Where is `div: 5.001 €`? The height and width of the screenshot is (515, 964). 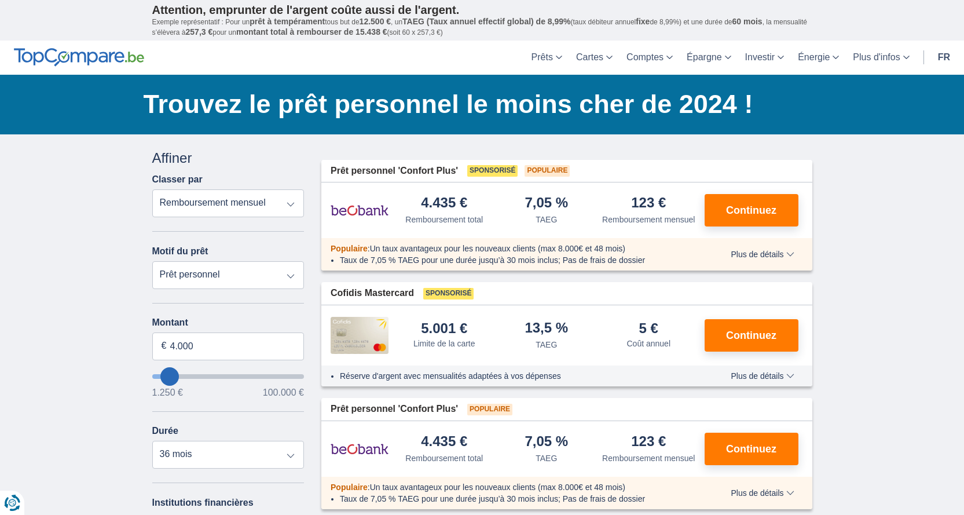
div: 5.001 € is located at coordinates (444, 328).